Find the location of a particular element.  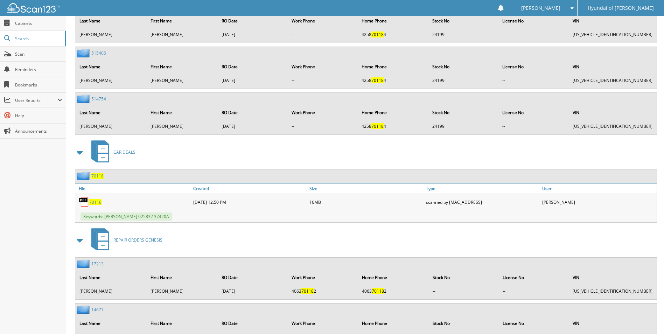

span: Help is located at coordinates (38, 115).